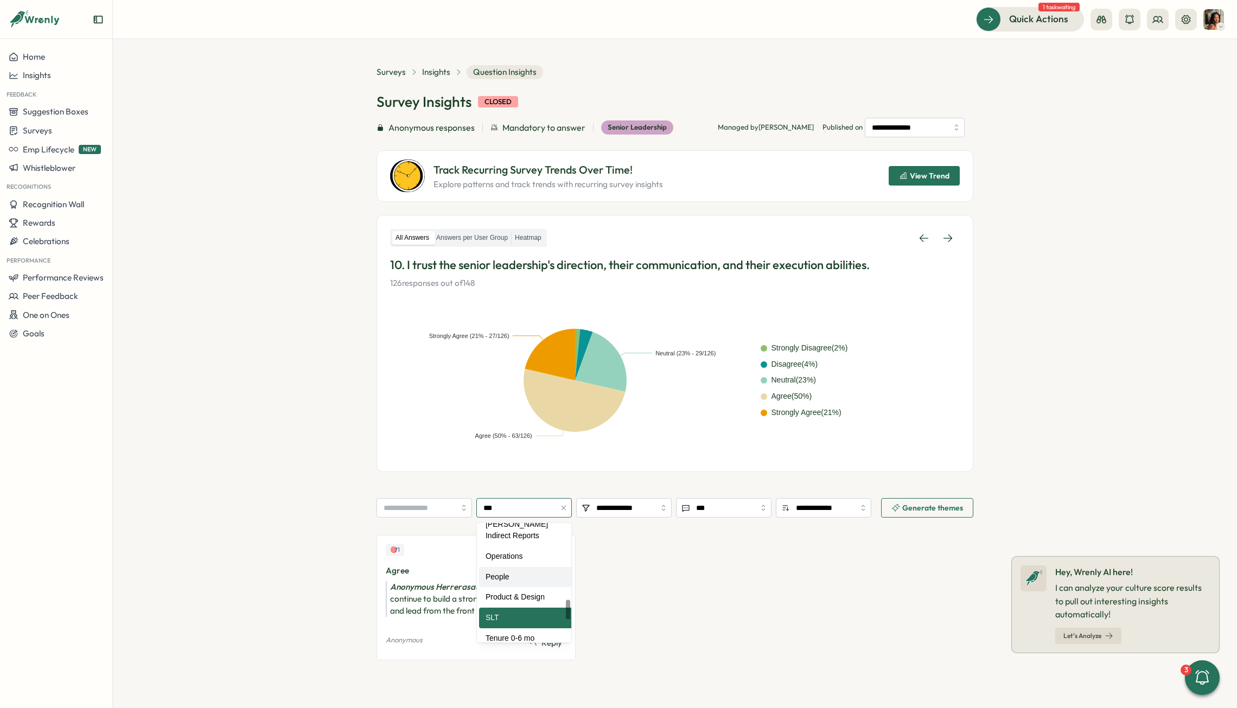  I want to click on text: Strongly Agree (21% - 27/126), so click(469, 336).